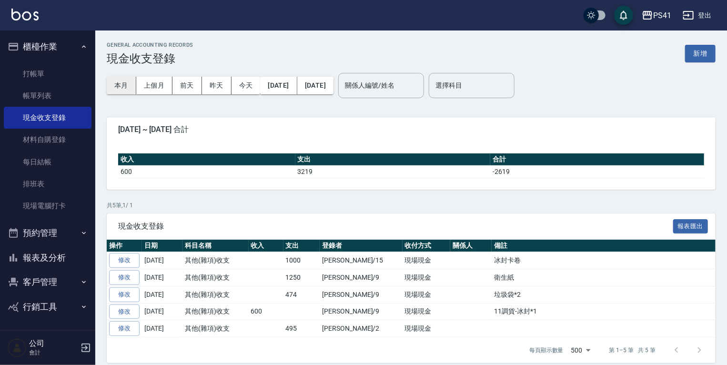 This screenshot has width=727, height=365. What do you see at coordinates (48, 96) in the screenshot?
I see `a: 帳單列表` at bounding box center [48, 96].